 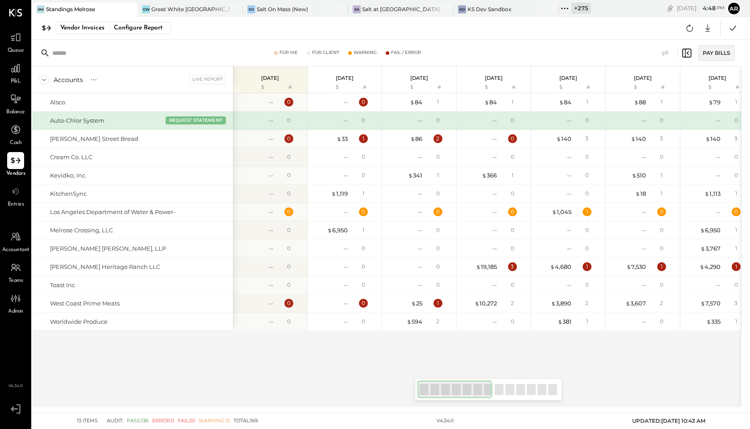 What do you see at coordinates (146, 9) in the screenshot?
I see `div: GW` at bounding box center [146, 9].